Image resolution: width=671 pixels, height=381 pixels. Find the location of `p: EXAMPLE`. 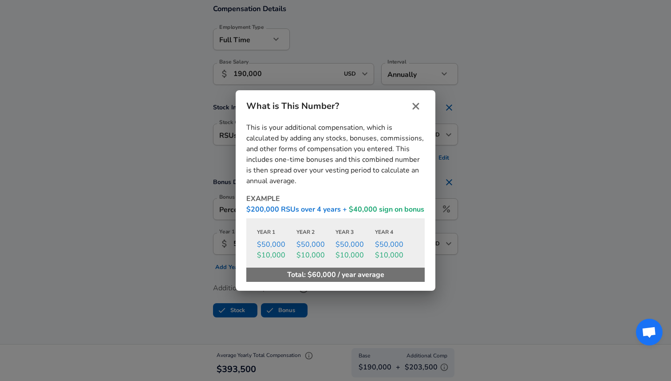

p: EXAMPLE is located at coordinates (336, 198).